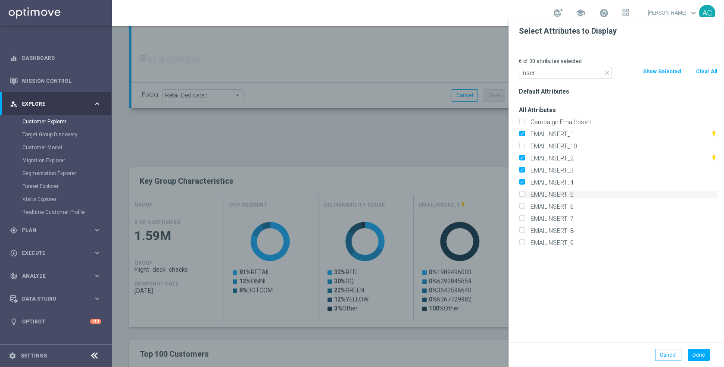  What do you see at coordinates (14, 276) in the screenshot?
I see `i: track_changes` at bounding box center [14, 276].